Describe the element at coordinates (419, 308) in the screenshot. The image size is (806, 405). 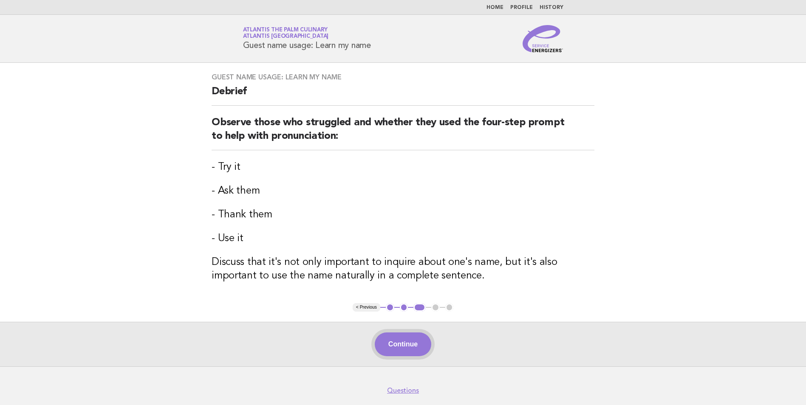
I see `button: 3` at that location.